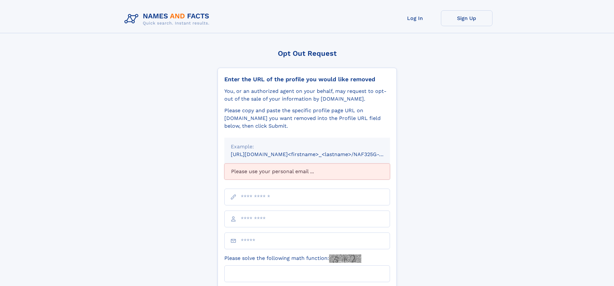  What do you see at coordinates (467, 18) in the screenshot?
I see `a: Sign Up` at bounding box center [467, 18].